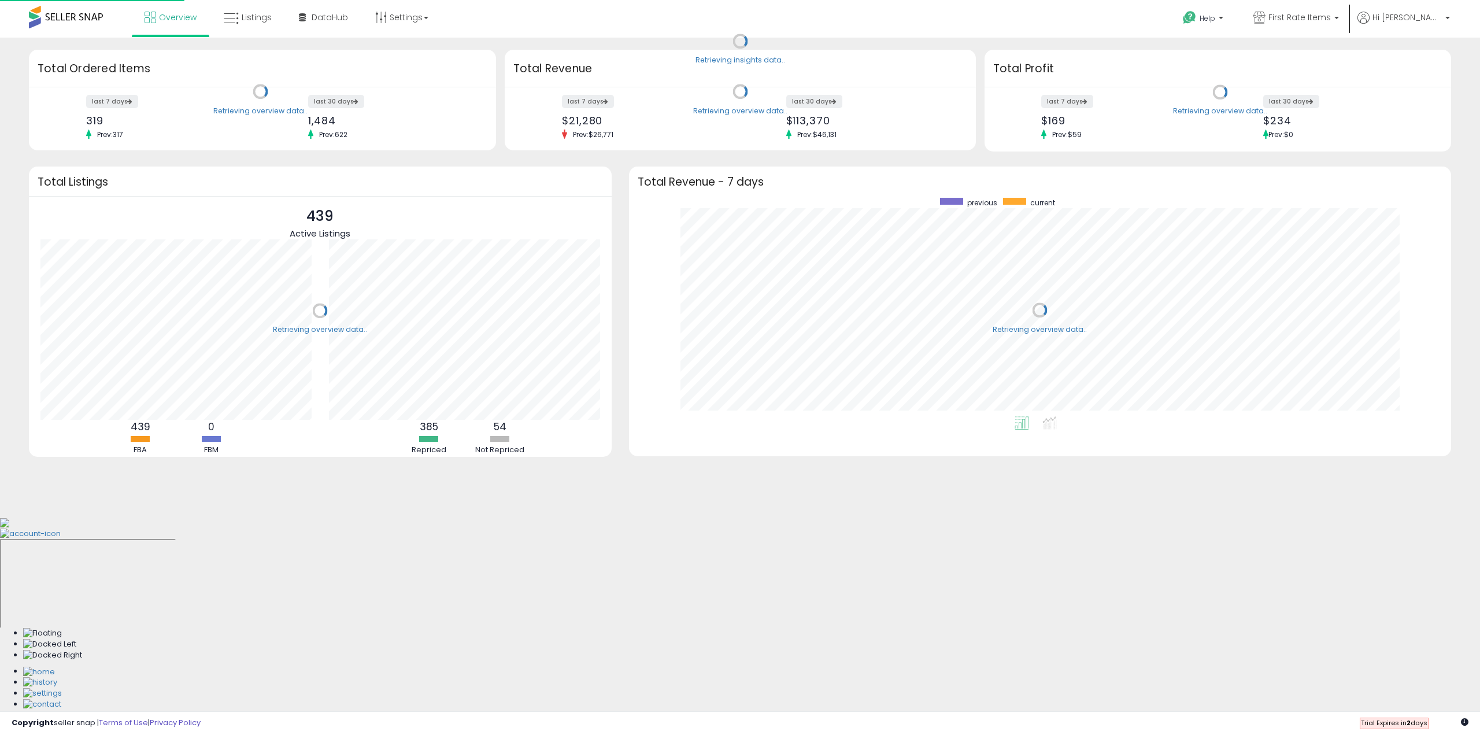 The image size is (1480, 735). I want to click on span: Help, so click(1207, 18).